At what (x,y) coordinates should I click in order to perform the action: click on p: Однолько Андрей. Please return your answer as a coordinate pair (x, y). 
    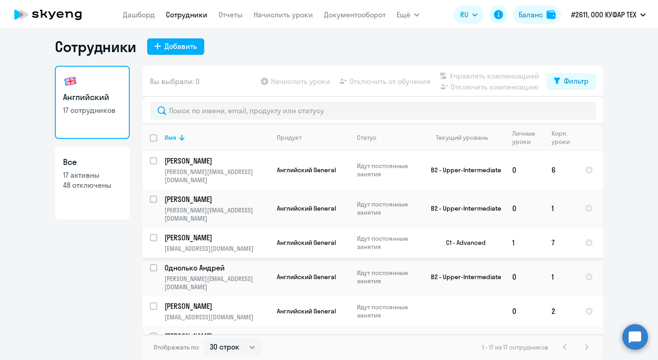
    Looking at the image, I should click on (216, 268).